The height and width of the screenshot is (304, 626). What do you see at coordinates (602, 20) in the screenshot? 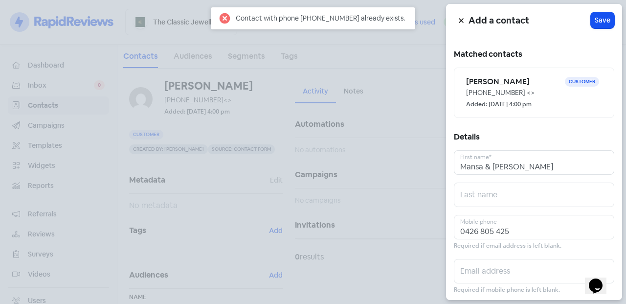
I see `span: Save` at bounding box center [602, 20].